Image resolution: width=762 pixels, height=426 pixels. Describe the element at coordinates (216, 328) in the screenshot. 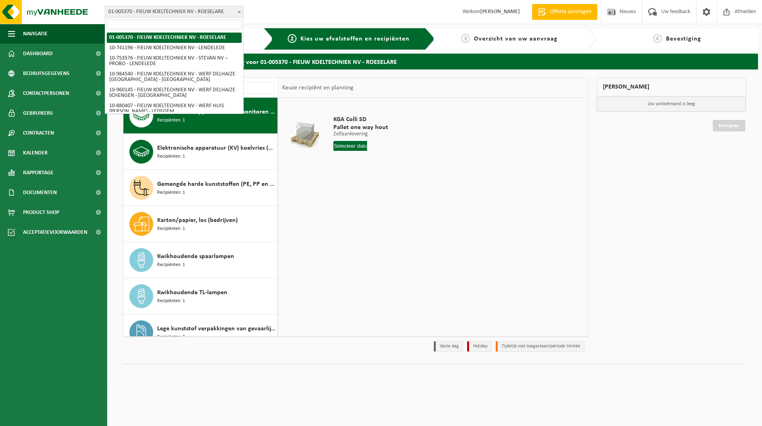

I see `span: Lege kunststof verpakkingen van gevaarlijke stoffen` at that location.